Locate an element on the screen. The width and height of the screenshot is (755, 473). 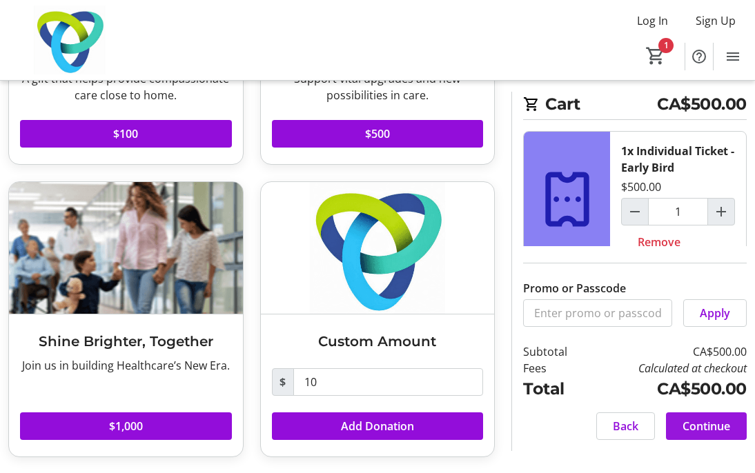
span: Apply is located at coordinates (715, 313).